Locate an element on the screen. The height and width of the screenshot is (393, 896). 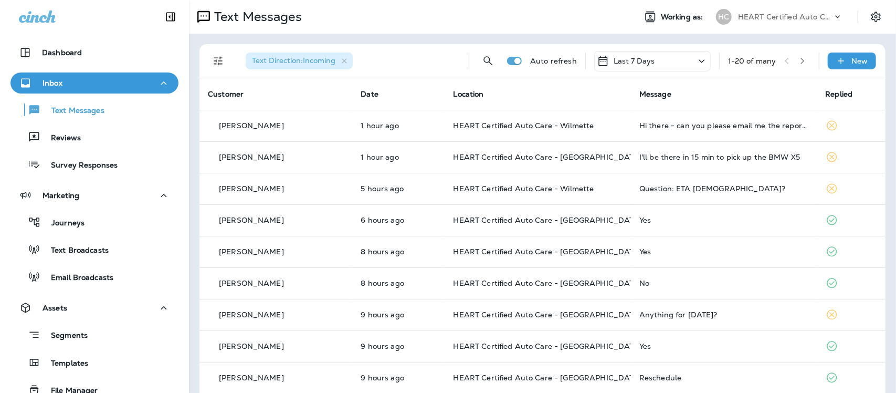
p: Sep 5, 2025 09:51 AM is located at coordinates (399, 283).